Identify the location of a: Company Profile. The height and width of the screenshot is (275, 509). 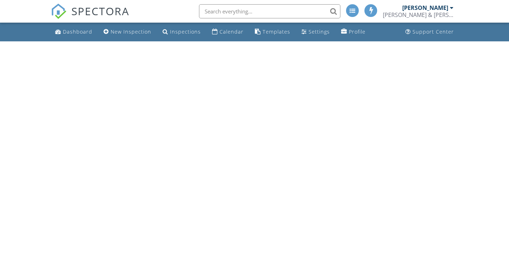
(353, 32).